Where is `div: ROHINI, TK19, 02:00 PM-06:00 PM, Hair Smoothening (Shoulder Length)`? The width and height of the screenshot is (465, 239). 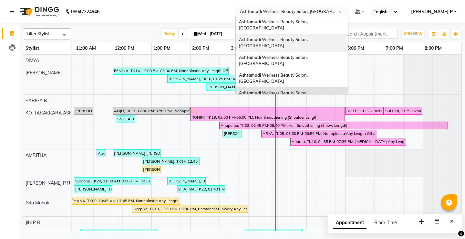 div: ROHINI, TK19, 02:00 PM-06:00 PM, Hair Smoothening (Shoulder Length) is located at coordinates (268, 114).